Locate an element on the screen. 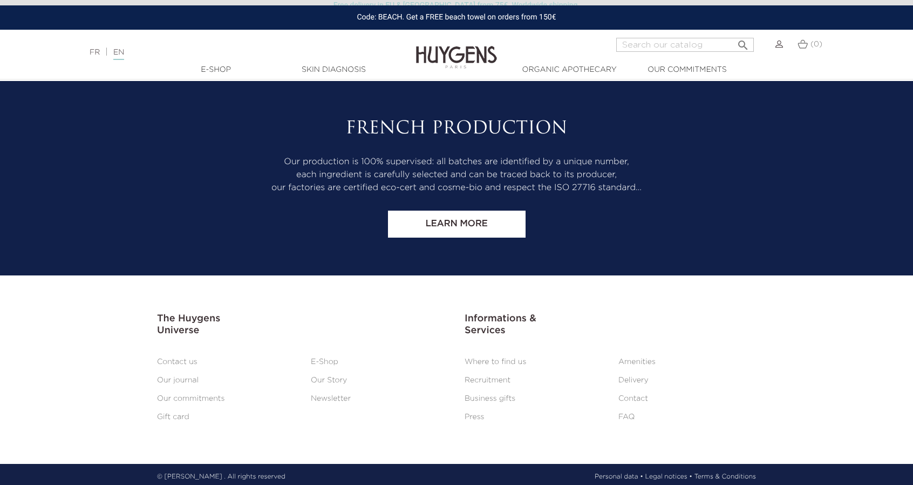 This screenshot has height=485, width=913. a: Where to find us is located at coordinates (495, 362).